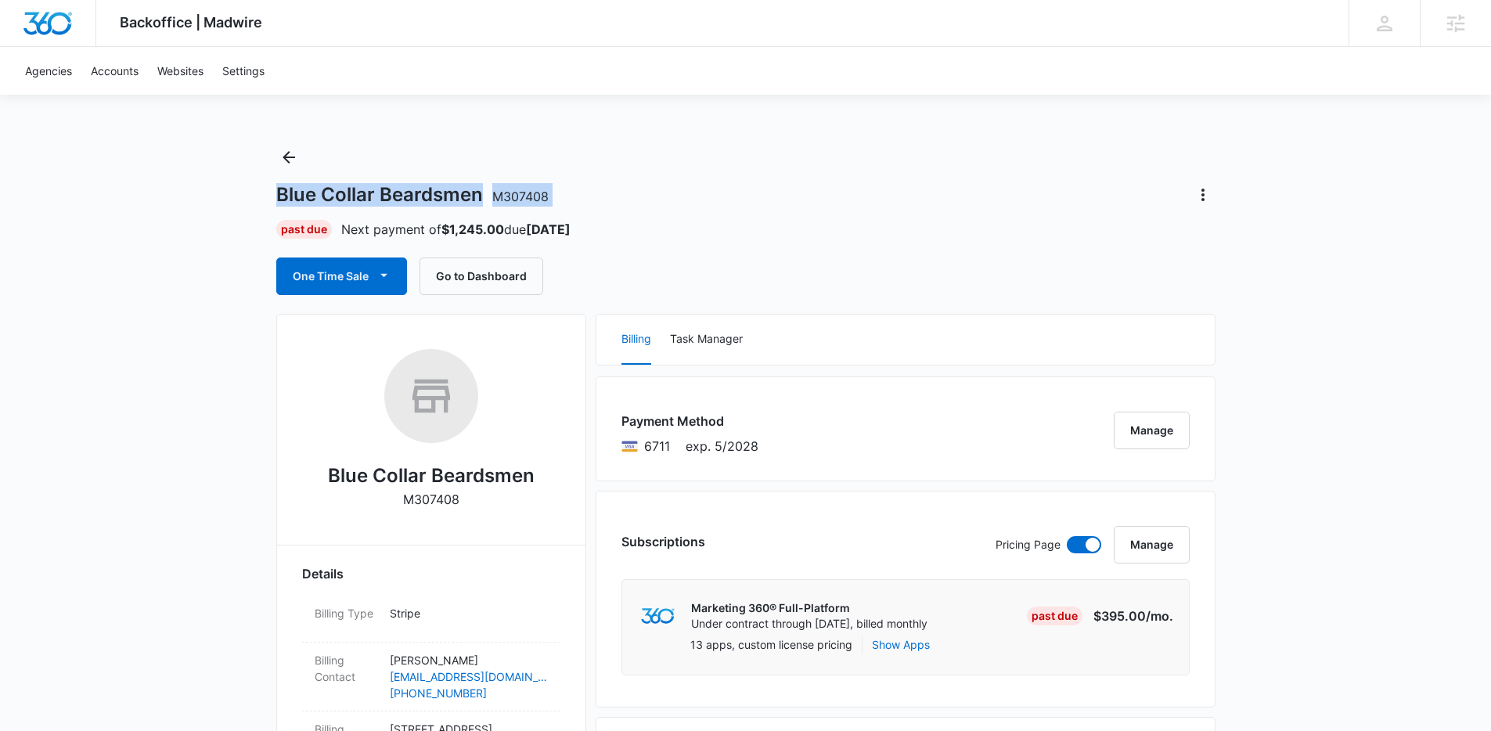  I want to click on p: $395.00, so click(1133, 616).